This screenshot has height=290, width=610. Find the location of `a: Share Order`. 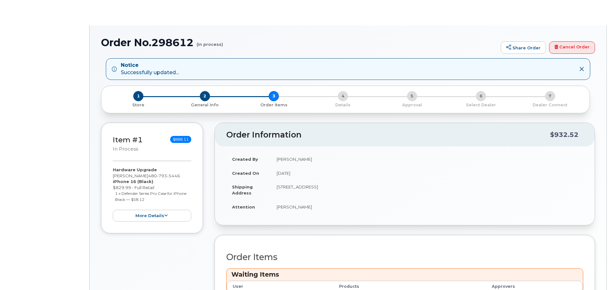

a: Share Order is located at coordinates (523, 48).